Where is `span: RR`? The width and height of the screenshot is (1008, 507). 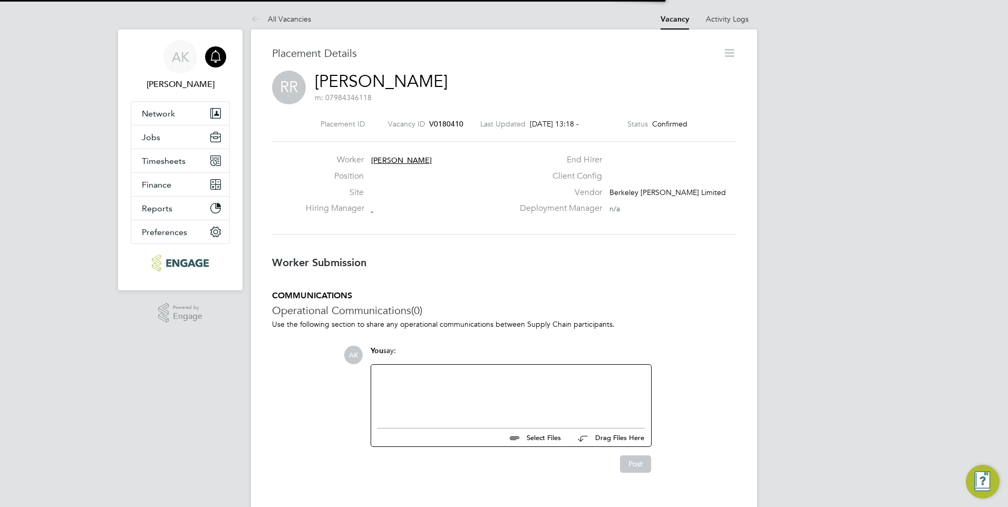
span: RR is located at coordinates (289, 88).